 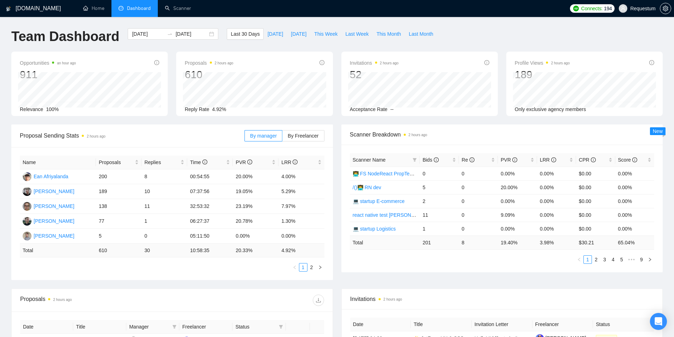 What do you see at coordinates (100, 327) in the screenshot?
I see `th: Title` at bounding box center [100, 327].